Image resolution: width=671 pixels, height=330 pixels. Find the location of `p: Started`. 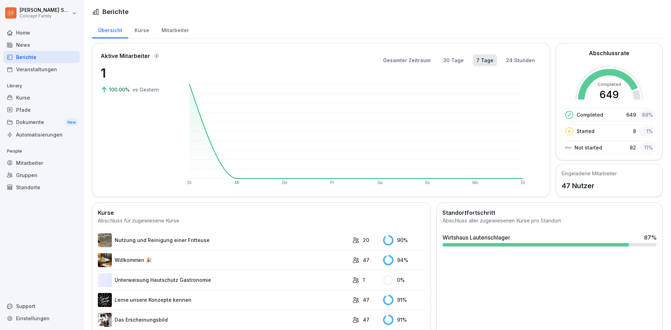

p: Started is located at coordinates (586, 131).